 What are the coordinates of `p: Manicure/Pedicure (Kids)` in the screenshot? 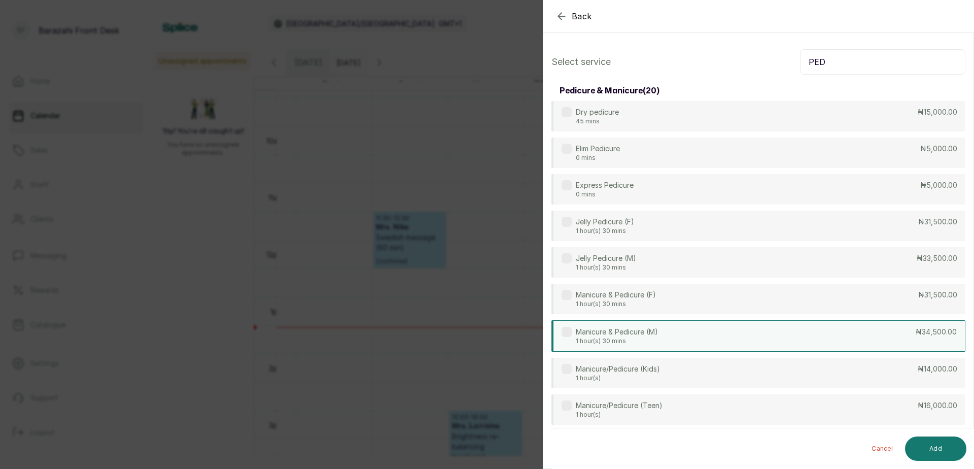 It's located at (618, 369).